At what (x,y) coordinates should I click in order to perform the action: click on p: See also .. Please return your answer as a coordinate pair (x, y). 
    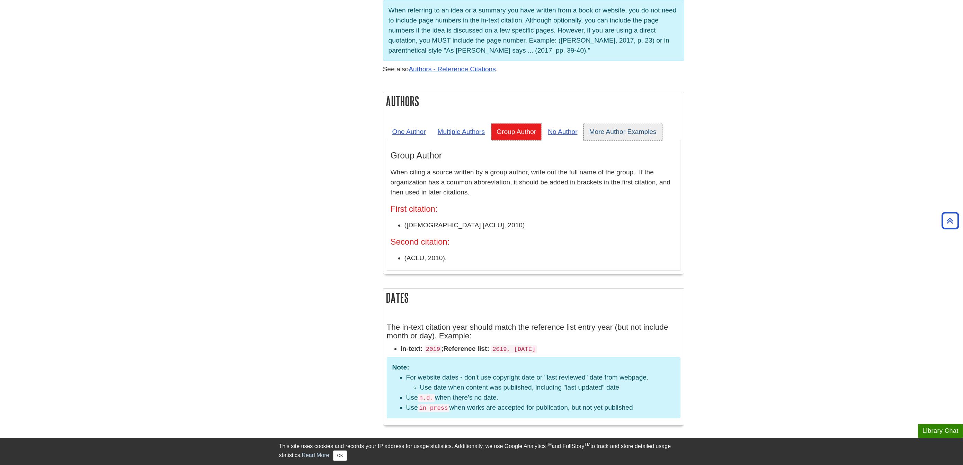
    Looking at the image, I should click on (534, 69).